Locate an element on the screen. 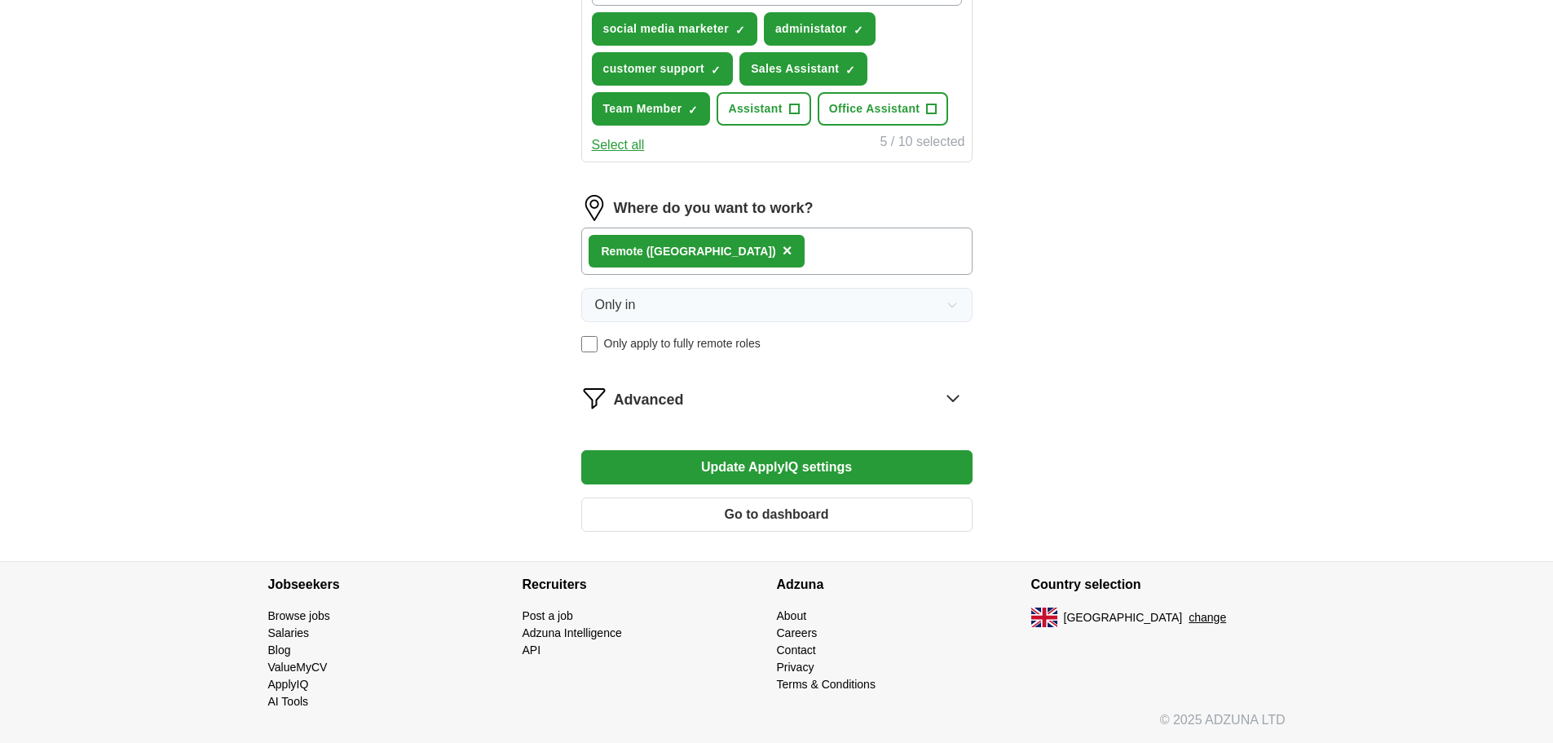 Image resolution: width=1553 pixels, height=743 pixels. a: Careers is located at coordinates (797, 633).